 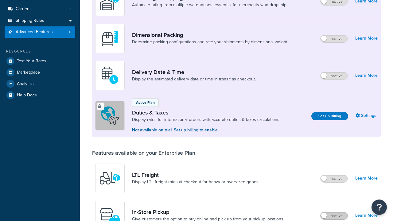 What do you see at coordinates (210, 35) in the screenshot?
I see `a: Dimensional Packing` at bounding box center [210, 35].